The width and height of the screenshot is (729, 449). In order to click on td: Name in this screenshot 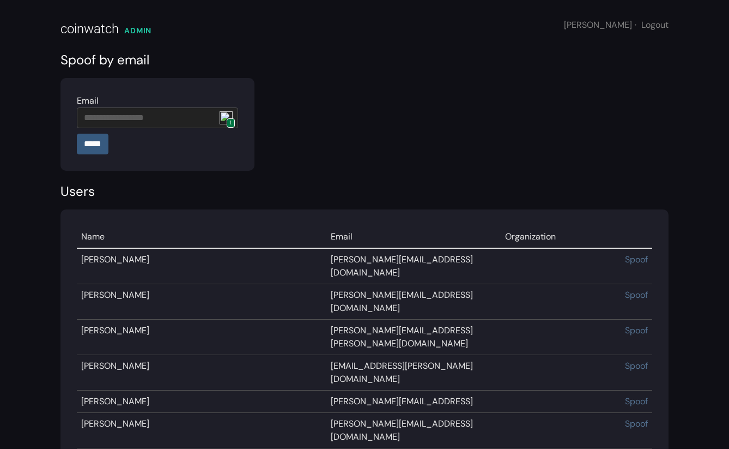, I will do `click(202, 237)`.